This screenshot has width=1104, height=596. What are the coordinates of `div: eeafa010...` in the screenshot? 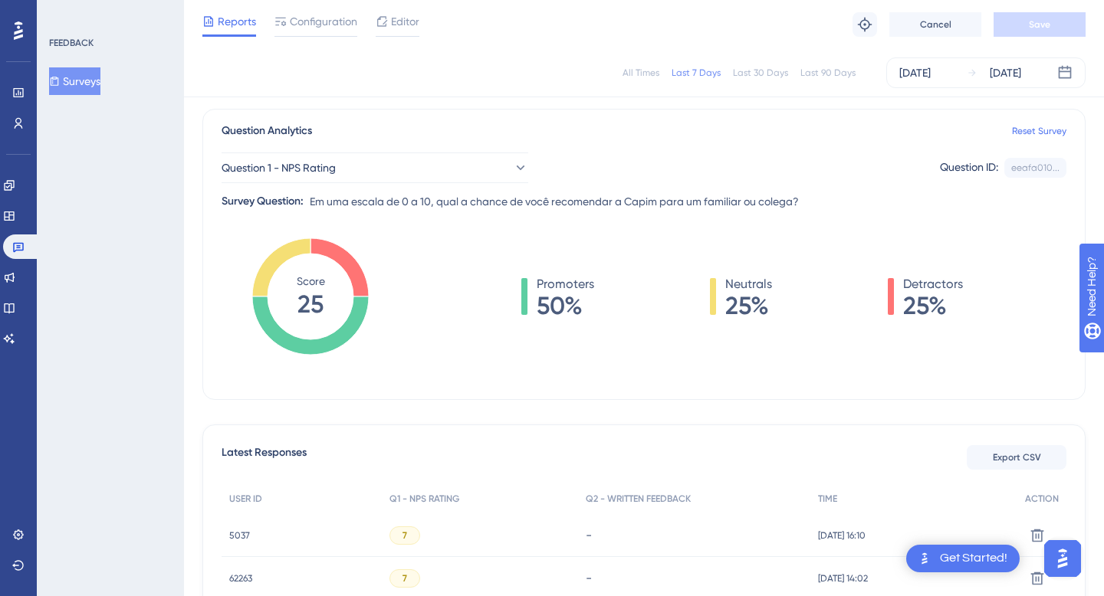 It's located at (1035, 168).